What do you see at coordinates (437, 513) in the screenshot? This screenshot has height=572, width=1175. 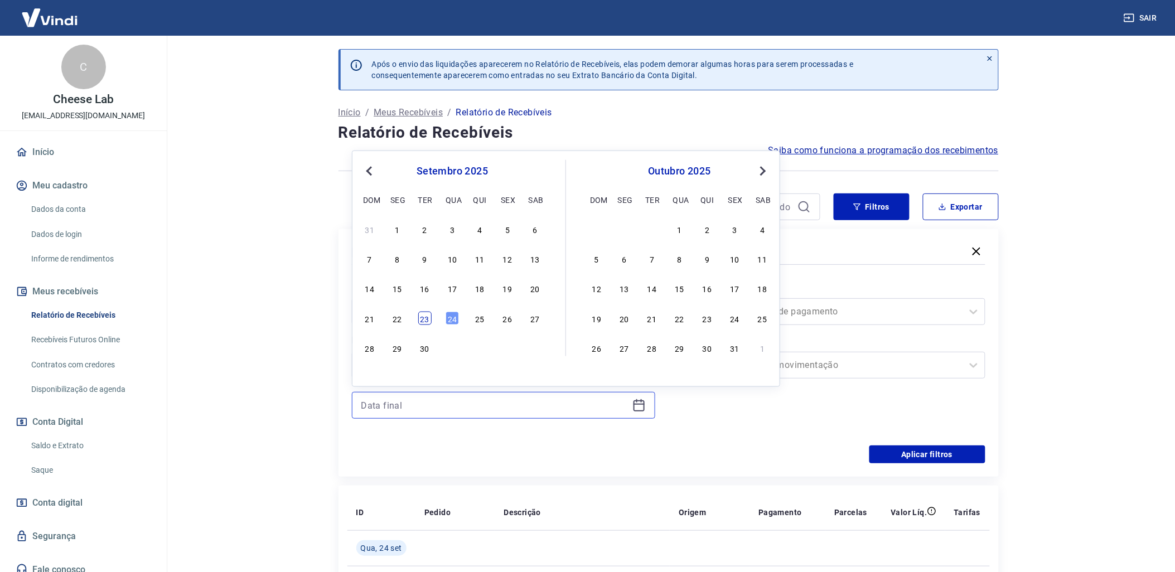 I see `p: Pedido` at bounding box center [437, 513].